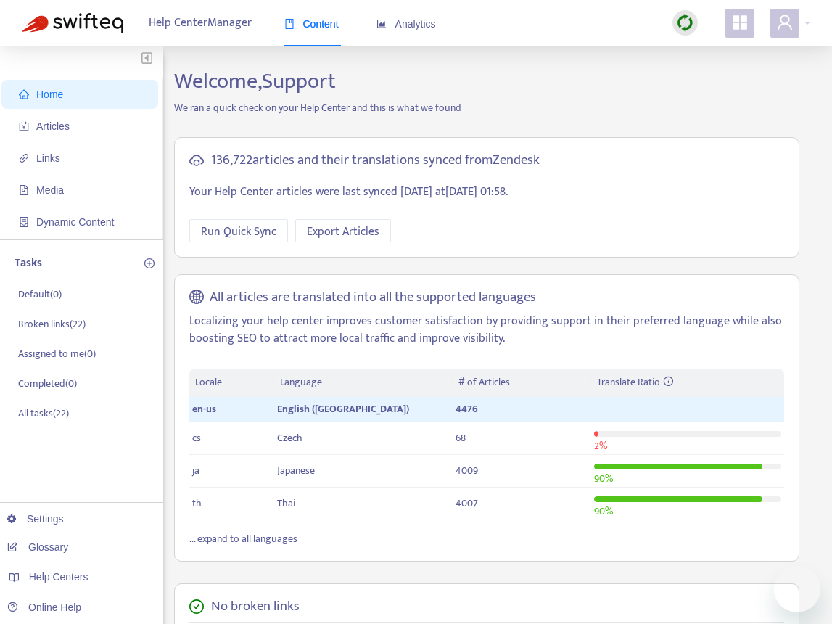  What do you see at coordinates (36, 519) in the screenshot?
I see `a: Settings` at bounding box center [36, 519].